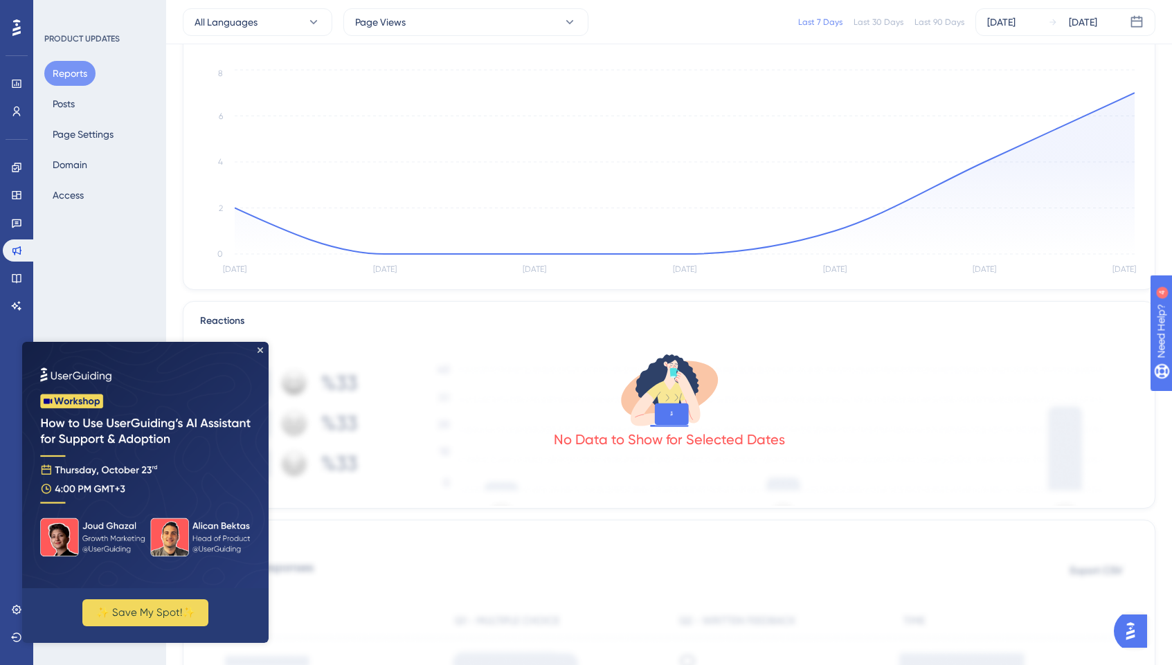 This screenshot has width=1172, height=665. Describe the element at coordinates (940, 22) in the screenshot. I see `div: Last 90 Days` at that location.